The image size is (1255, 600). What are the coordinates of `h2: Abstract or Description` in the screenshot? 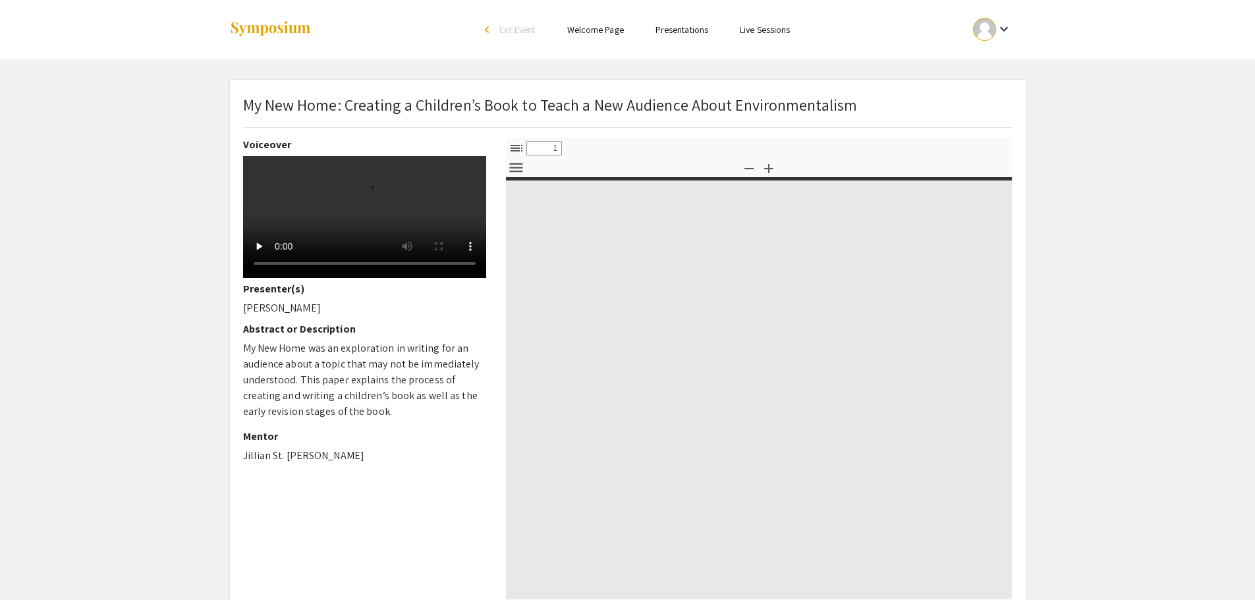 It's located at (364, 329).